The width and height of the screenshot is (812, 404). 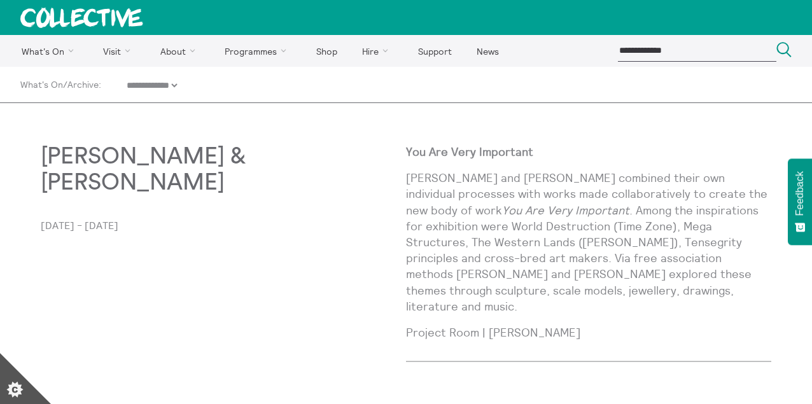 I want to click on a: Programmes, so click(x=258, y=51).